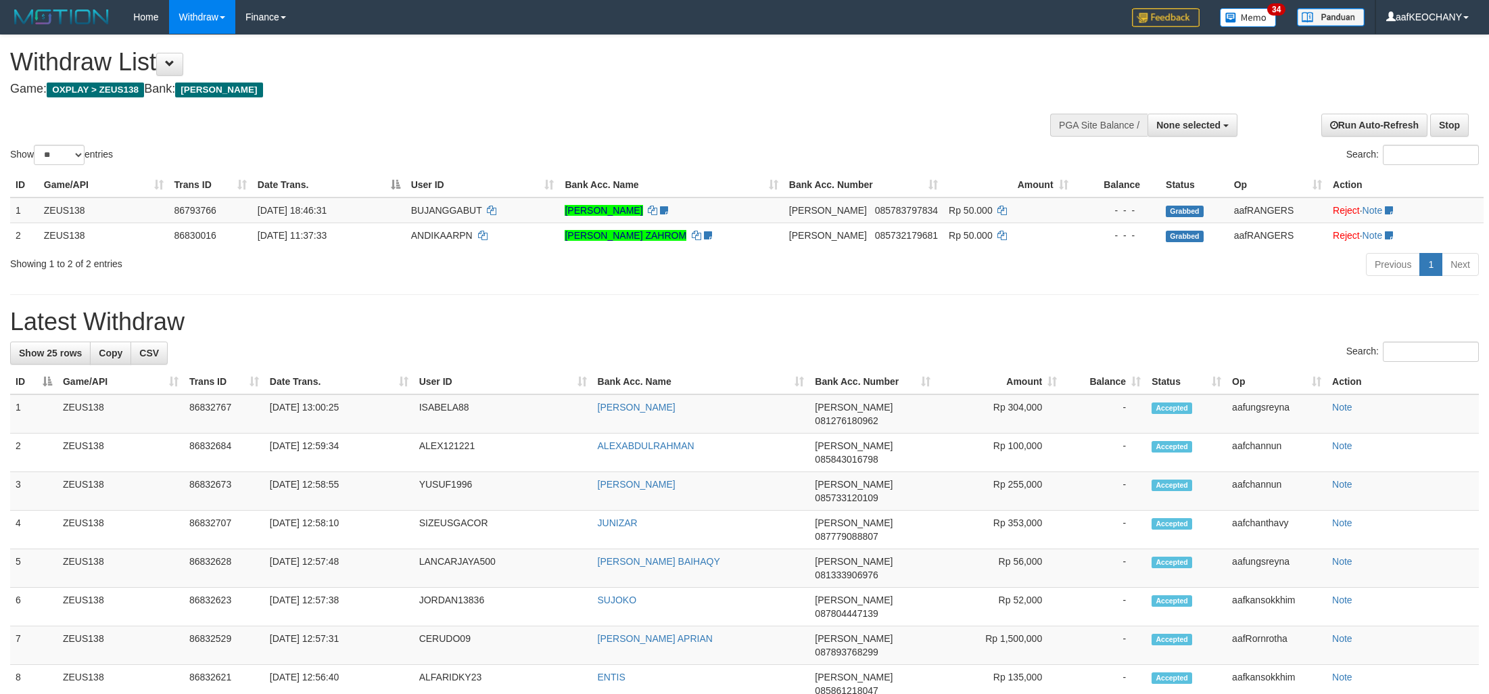  I want to click on a: CSV, so click(149, 353).